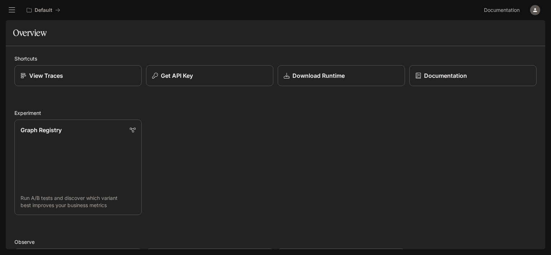 The image size is (551, 255). Describe the element at coordinates (46, 76) in the screenshot. I see `p: View Traces` at that location.